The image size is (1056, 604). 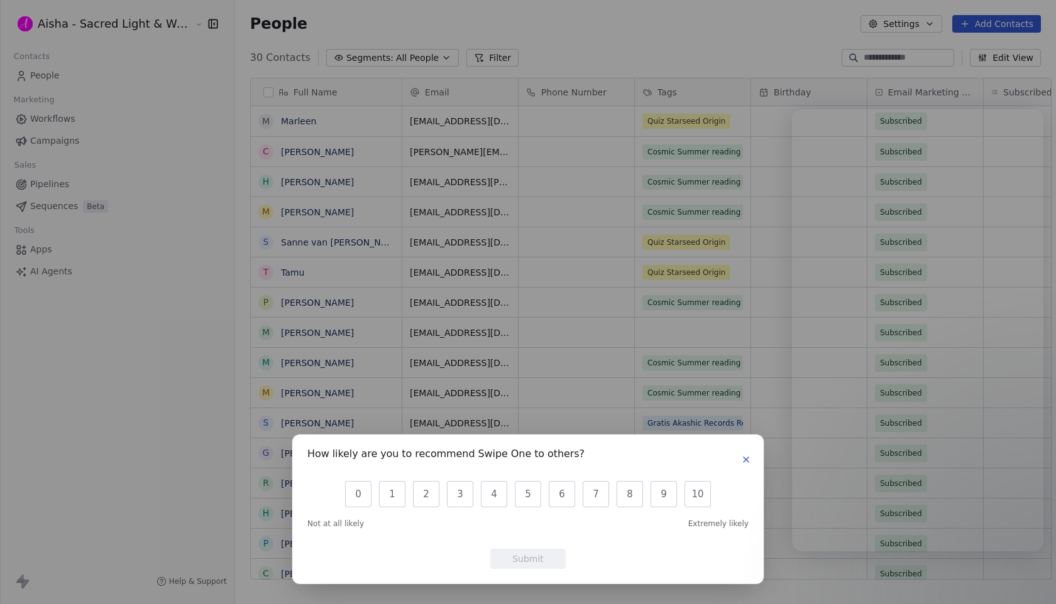 I want to click on button: 7, so click(x=596, y=494).